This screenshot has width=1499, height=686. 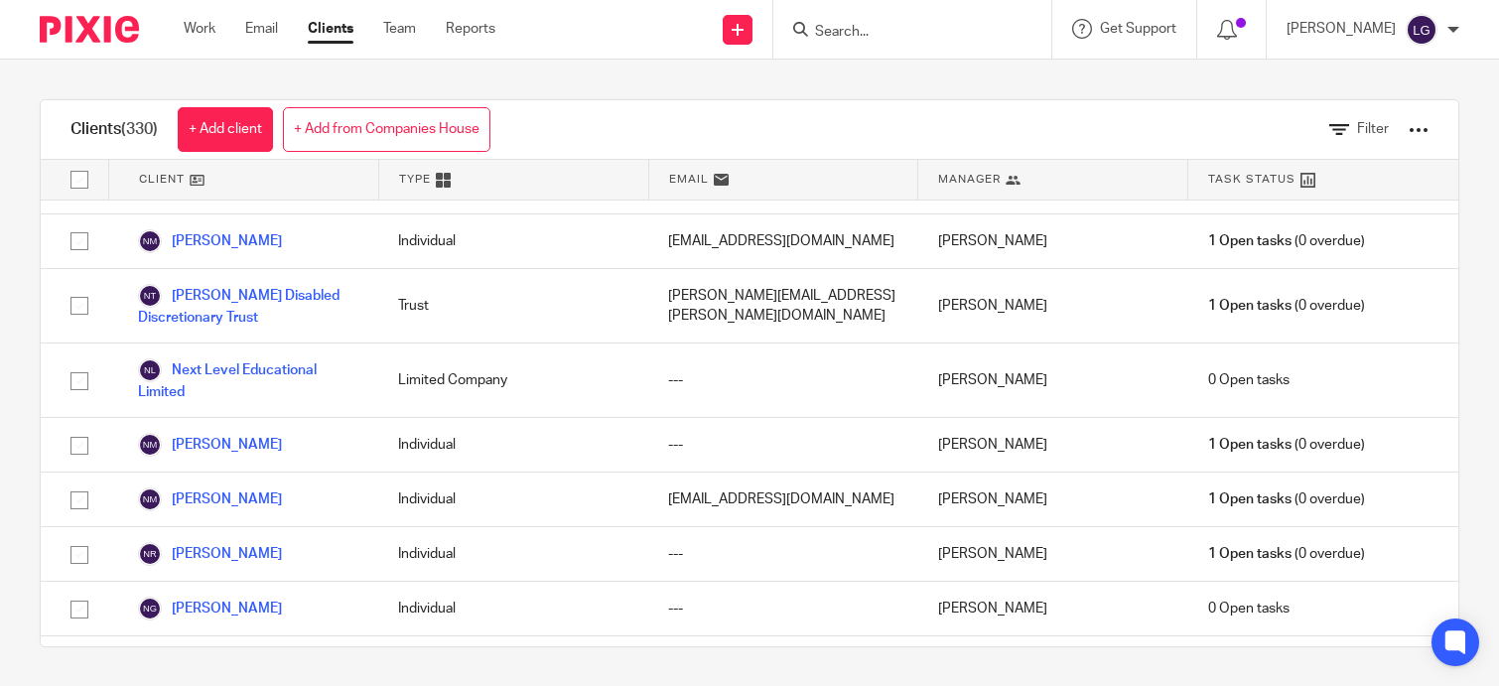 I want to click on div: Trust, so click(x=513, y=306).